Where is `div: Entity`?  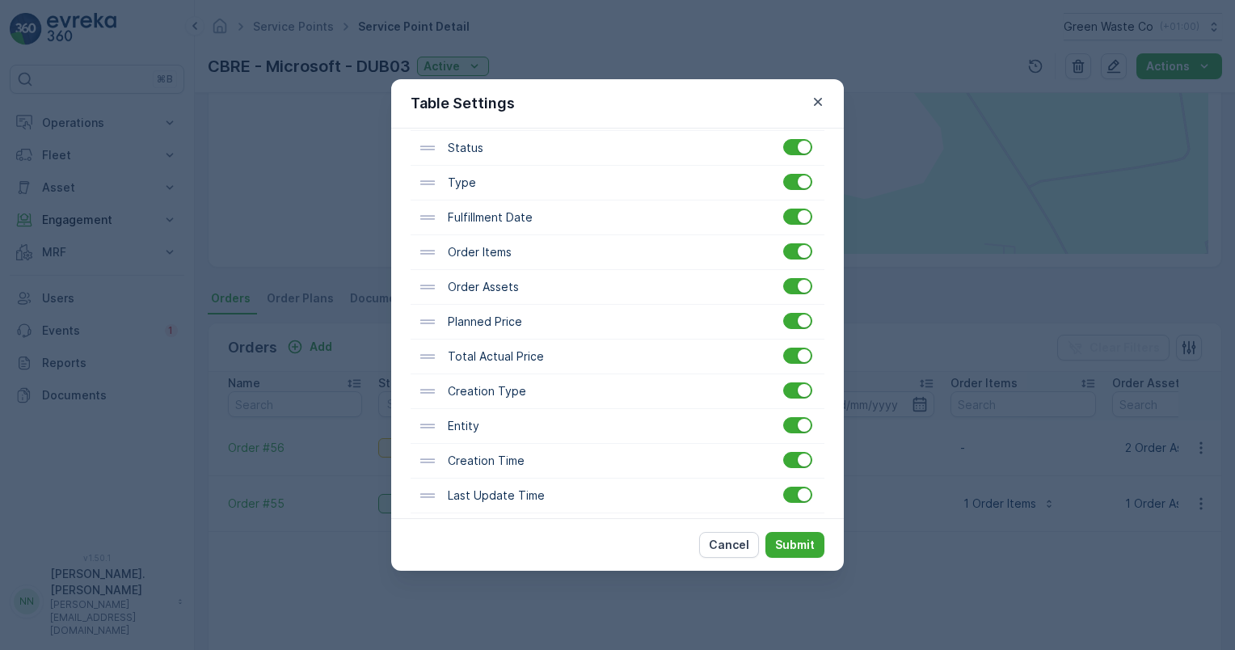
div: Entity is located at coordinates (617, 426).